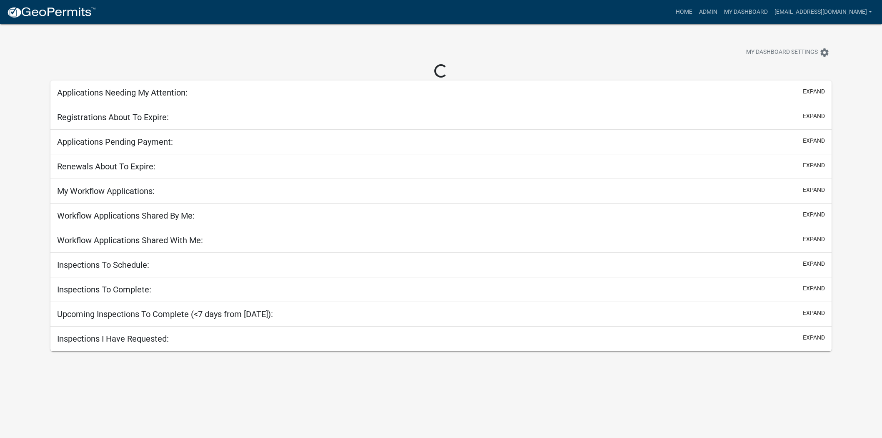  Describe the element at coordinates (104, 289) in the screenshot. I see `h5: Inspections To Complete:` at that location.